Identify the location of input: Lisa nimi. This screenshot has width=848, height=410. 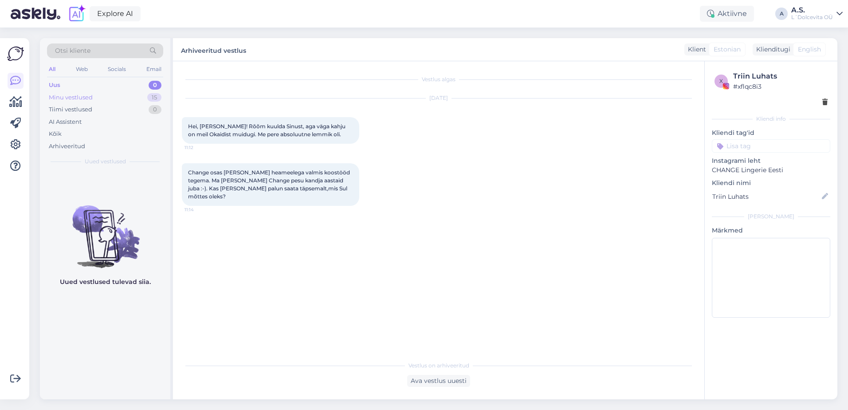
(766, 197).